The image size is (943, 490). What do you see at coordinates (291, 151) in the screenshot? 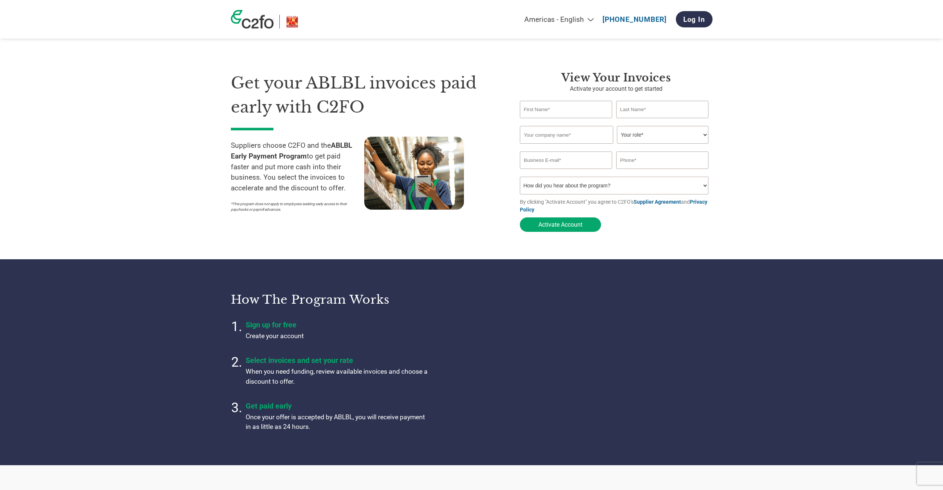
I see `strong: ABLBL Early Payment Program` at bounding box center [291, 151].